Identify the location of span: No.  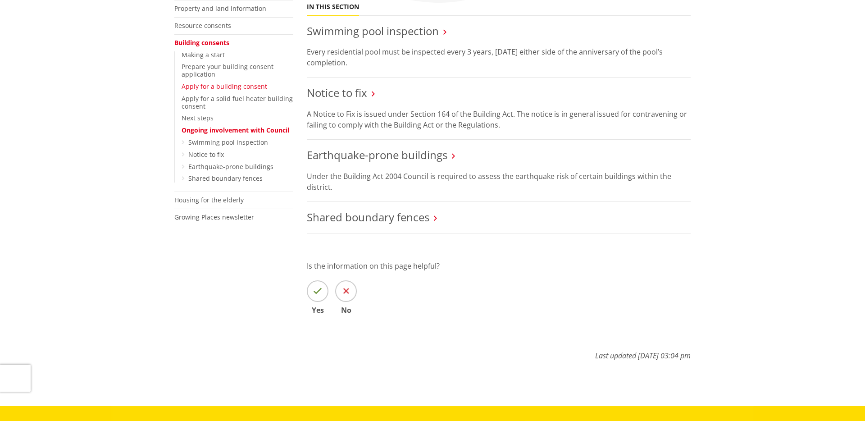
(346, 310).